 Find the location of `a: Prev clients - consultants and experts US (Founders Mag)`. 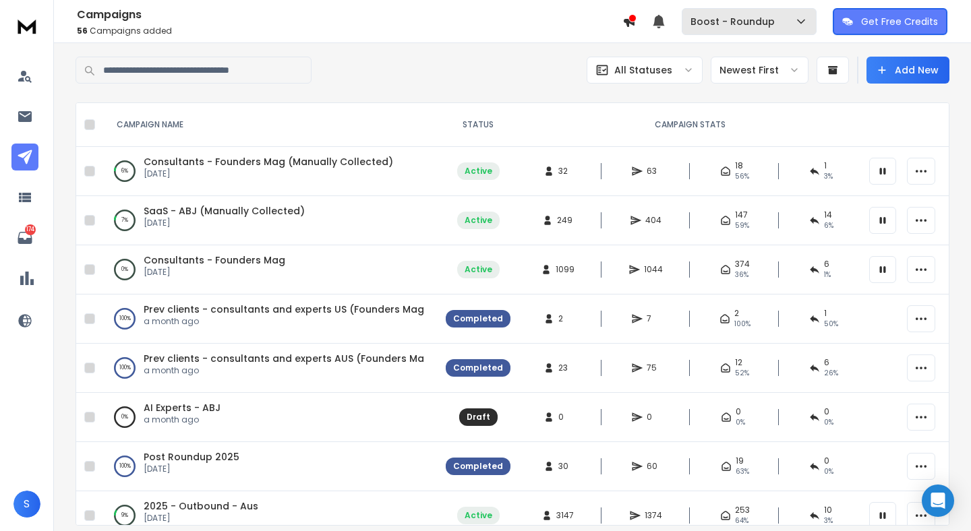

a: Prev clients - consultants and experts US (Founders Mag) is located at coordinates (286, 309).